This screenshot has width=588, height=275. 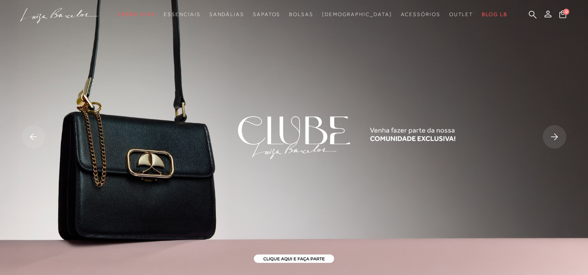 I want to click on a: BLOG LB, so click(x=494, y=14).